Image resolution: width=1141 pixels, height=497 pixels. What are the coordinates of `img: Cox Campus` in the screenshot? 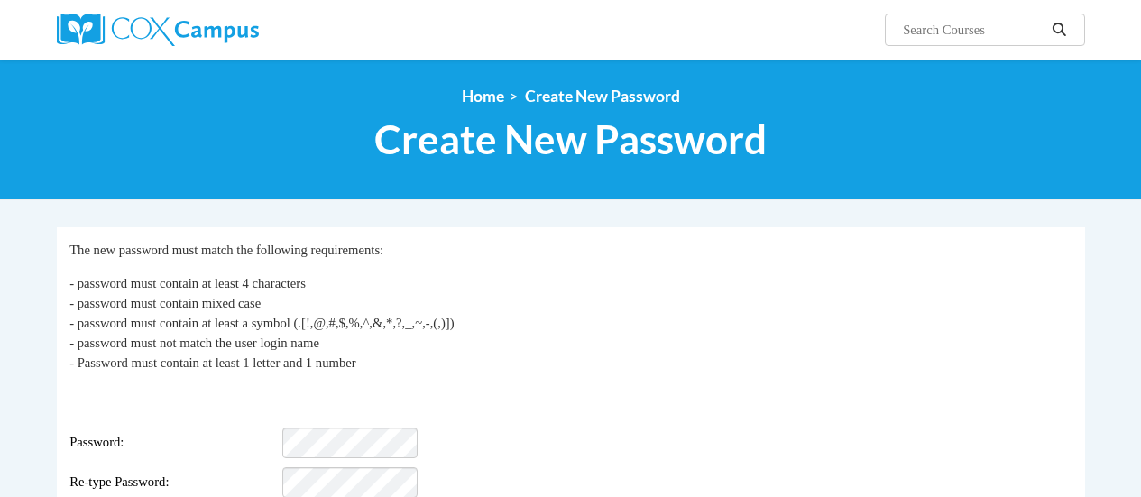 It's located at (158, 30).